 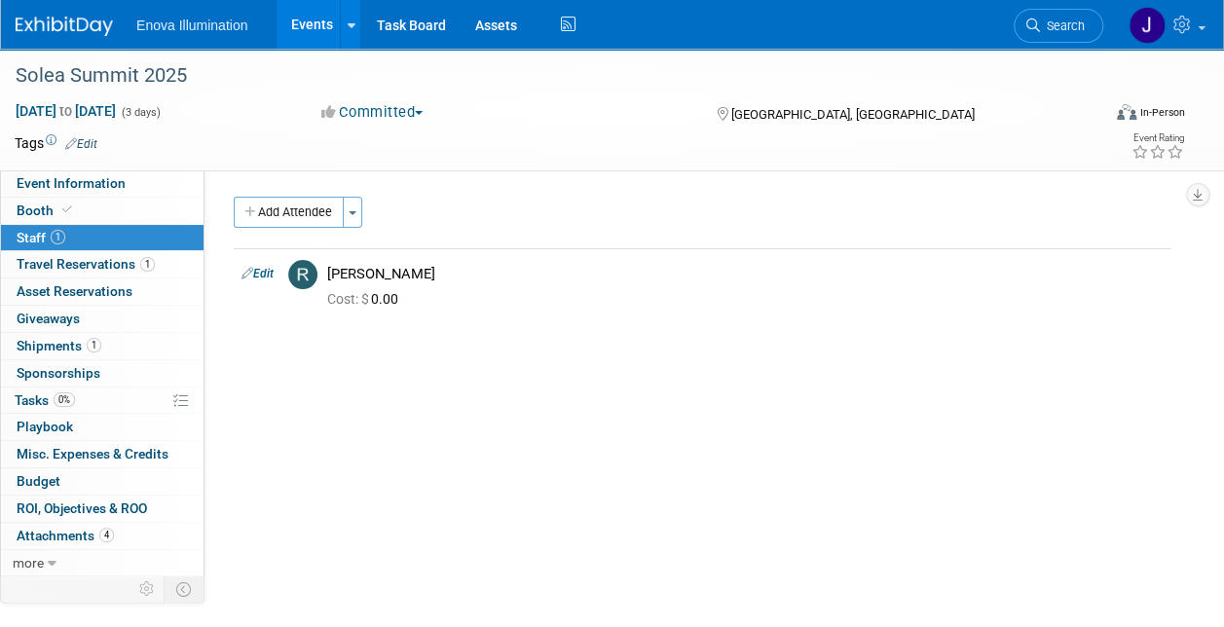 I want to click on span: Budget, so click(x=38, y=481).